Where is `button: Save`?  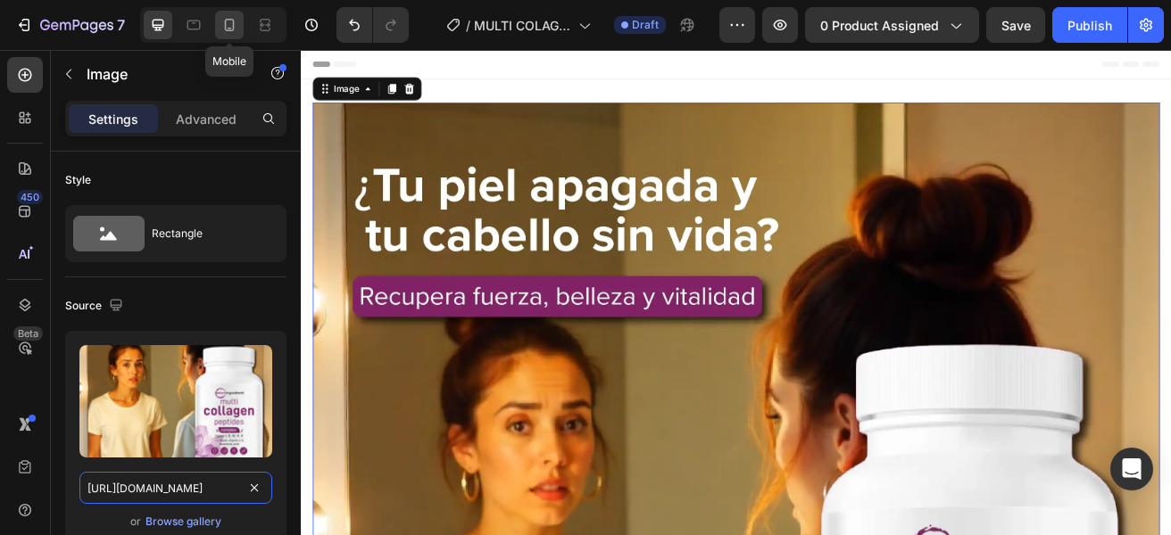
button: Save is located at coordinates (1016, 25).